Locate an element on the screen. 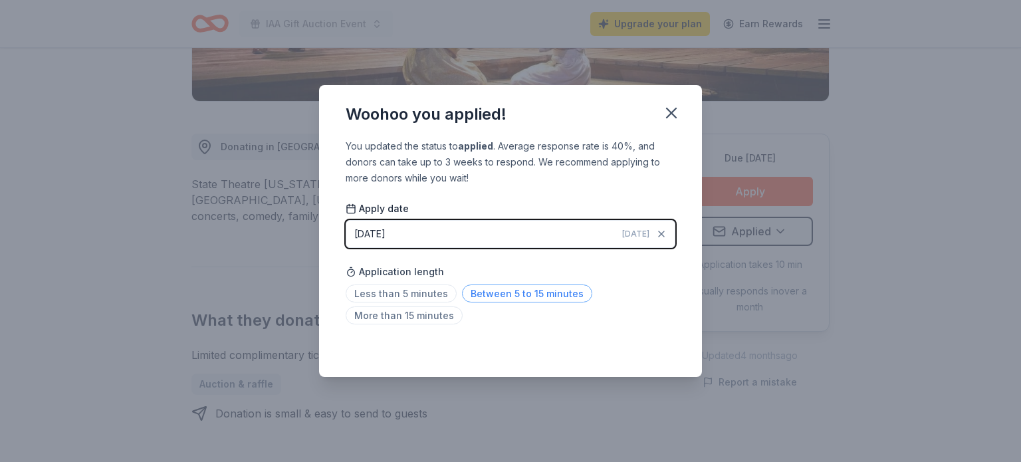 The width and height of the screenshot is (1021, 462). span: More than 15 minutes is located at coordinates (404, 315).